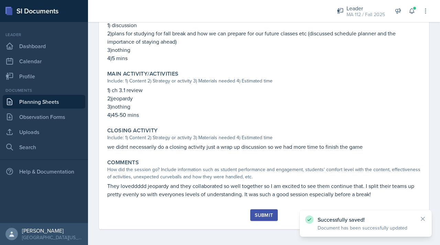 Image resolution: width=440 pixels, height=245 pixels. I want to click on label: Closing Activity, so click(132, 131).